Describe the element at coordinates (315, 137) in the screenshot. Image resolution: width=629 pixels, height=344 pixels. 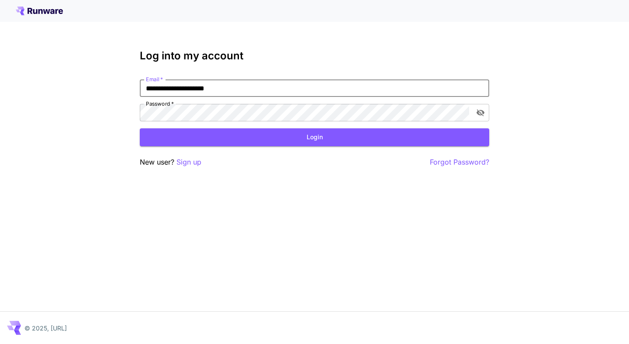
I see `button: Login` at that location.